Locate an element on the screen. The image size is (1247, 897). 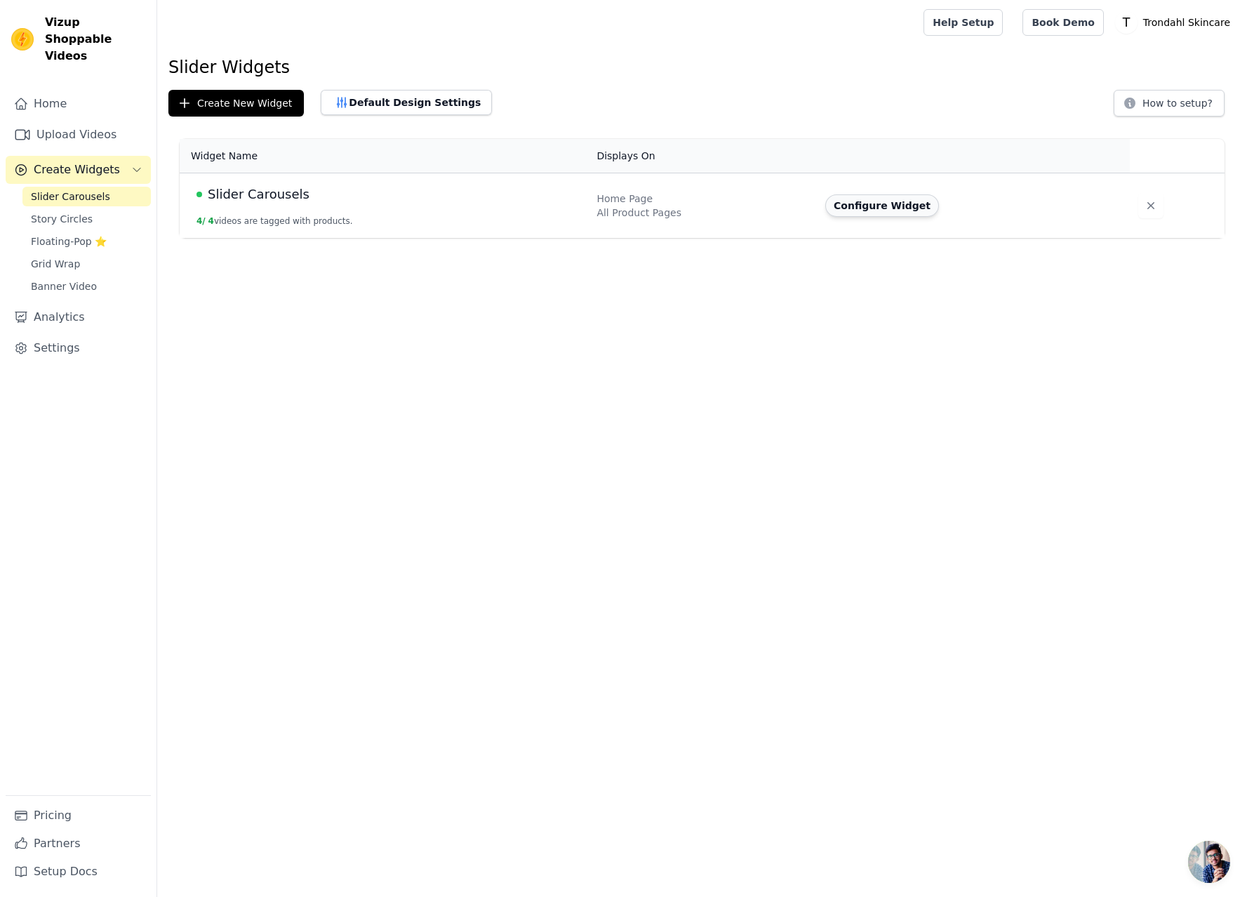
button: T Trondahl Skincare is located at coordinates (1176, 22).